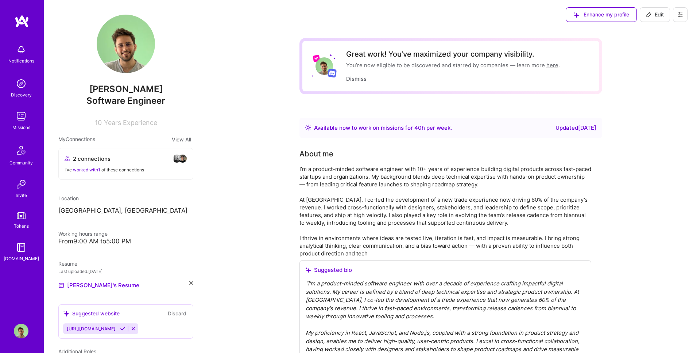  I want to click on button: View All, so click(181, 139).